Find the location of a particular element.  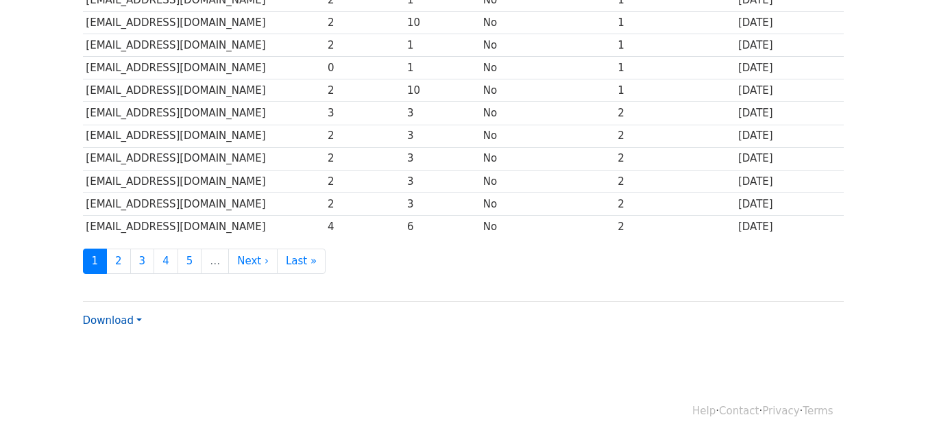

a: Help is located at coordinates (704, 411).